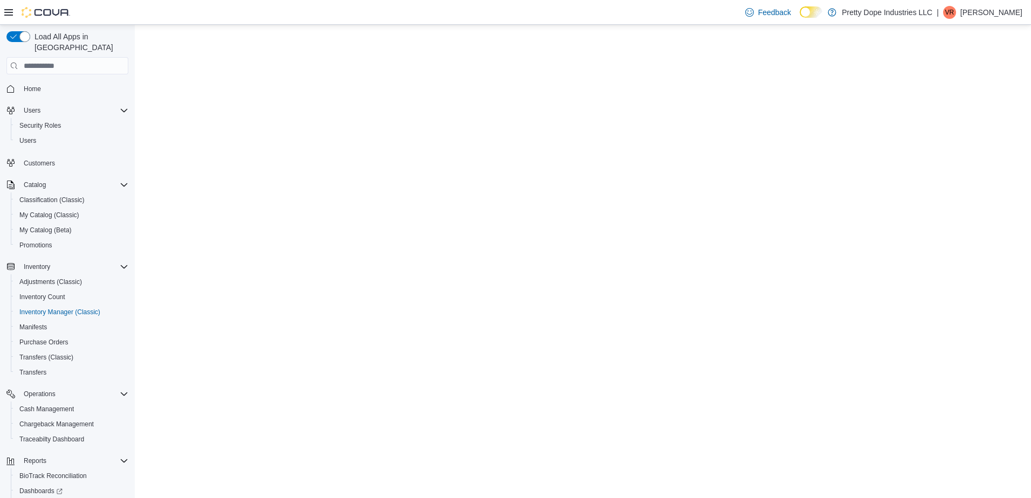  I want to click on span: Feedback, so click(774, 12).